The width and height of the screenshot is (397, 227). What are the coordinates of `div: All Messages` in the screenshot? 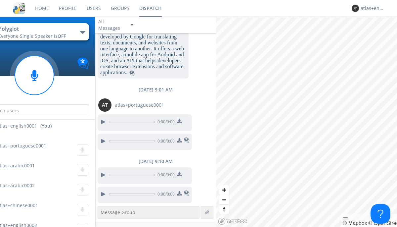 It's located at (111, 25).